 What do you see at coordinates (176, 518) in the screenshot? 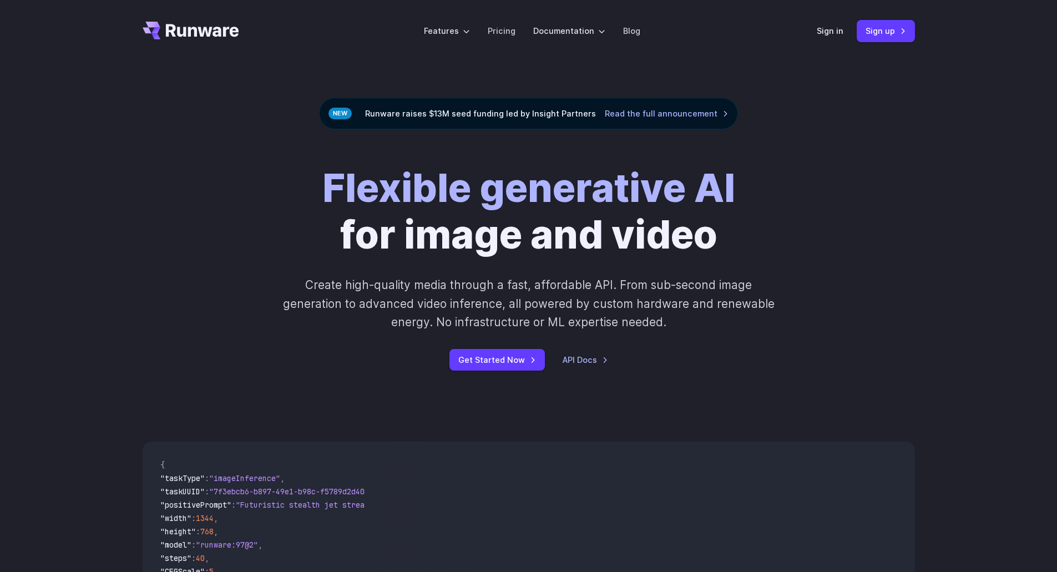
I see `span: "width"` at bounding box center [176, 518].